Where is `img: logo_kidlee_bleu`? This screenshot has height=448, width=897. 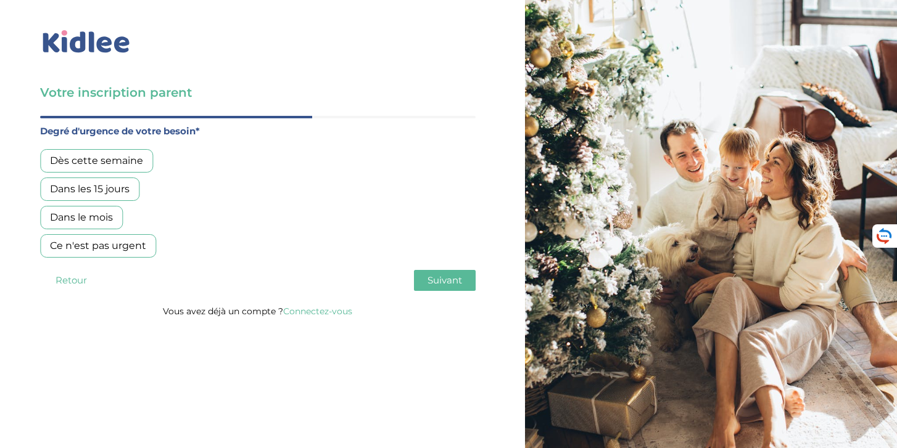
img: logo_kidlee_bleu is located at coordinates (86, 42).